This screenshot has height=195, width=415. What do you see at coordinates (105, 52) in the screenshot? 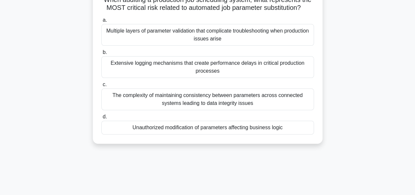
I see `span: b.` at bounding box center [105, 52].